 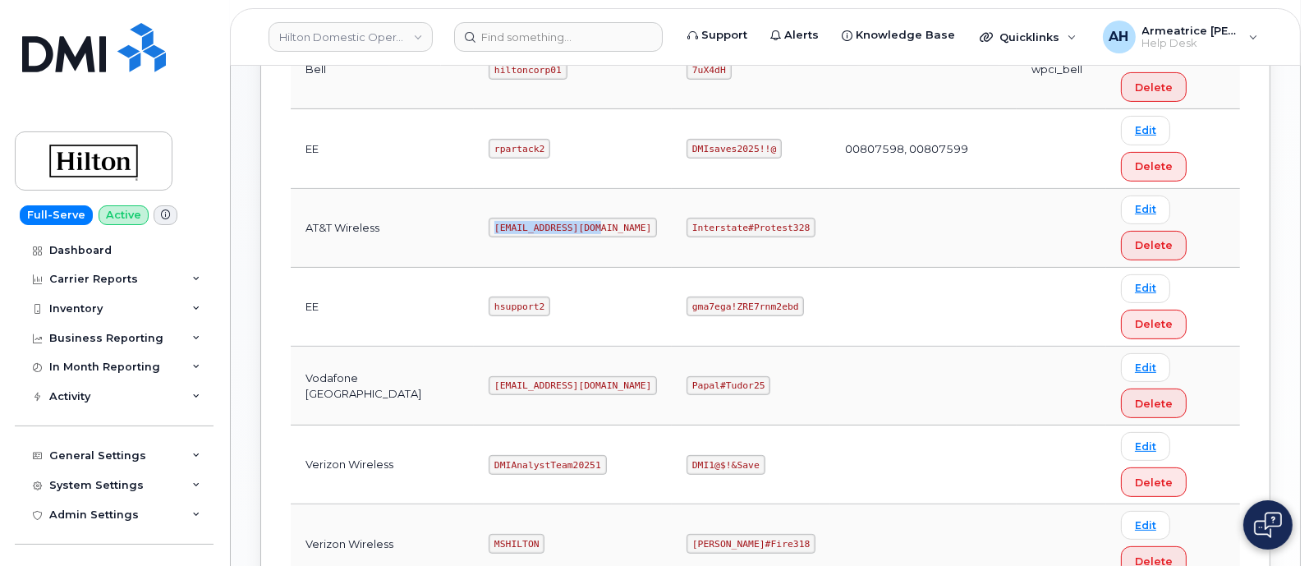 I want to click on td: Bell, so click(x=382, y=70).